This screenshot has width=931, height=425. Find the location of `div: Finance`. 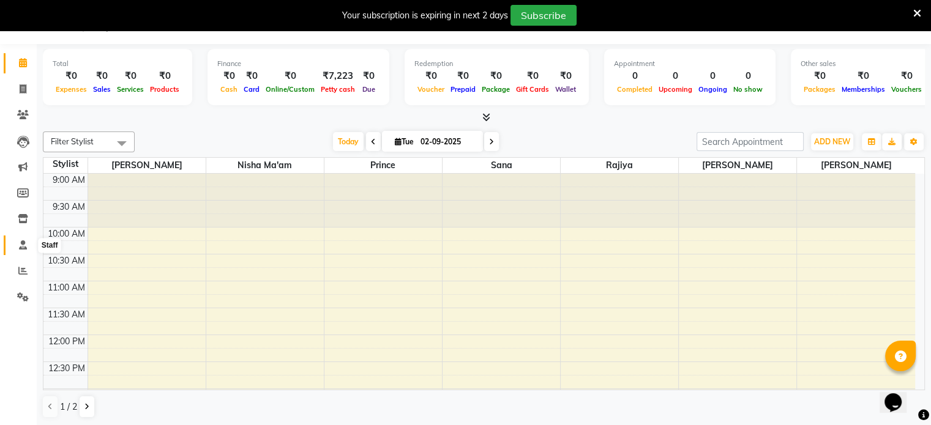

div: Finance is located at coordinates (298, 64).